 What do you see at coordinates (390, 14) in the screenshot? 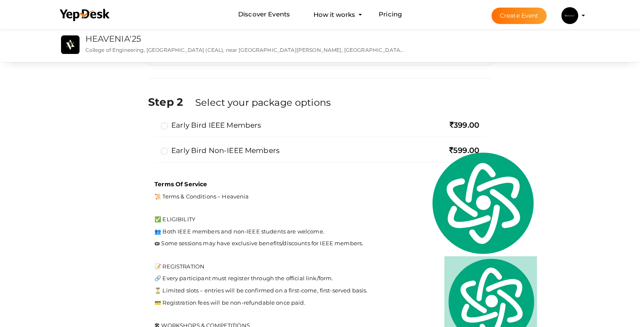
I see `a: Pricing` at bounding box center [390, 14].